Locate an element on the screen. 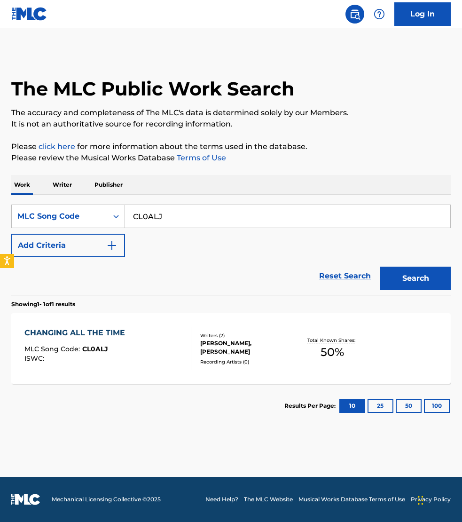  a: Terms of Use is located at coordinates (200, 157).